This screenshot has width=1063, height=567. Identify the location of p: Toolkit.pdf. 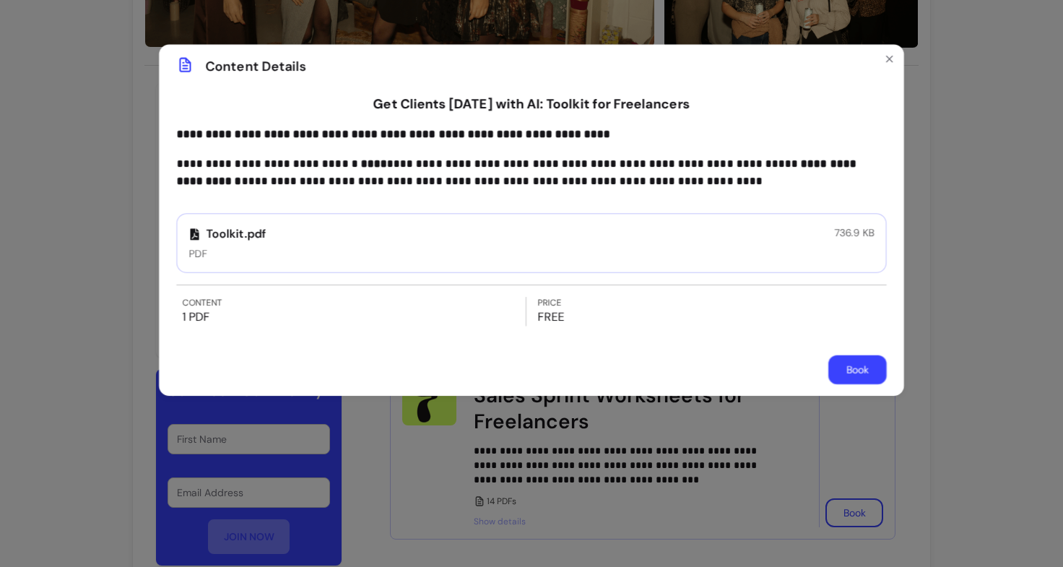
(227, 234).